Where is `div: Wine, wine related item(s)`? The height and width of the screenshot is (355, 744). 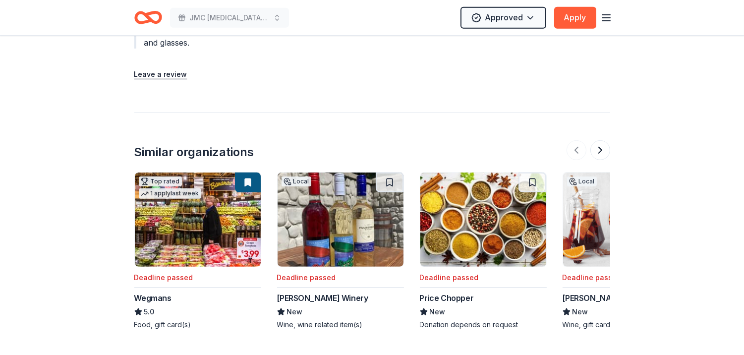 div: Wine, wine related item(s) is located at coordinates (340, 325).